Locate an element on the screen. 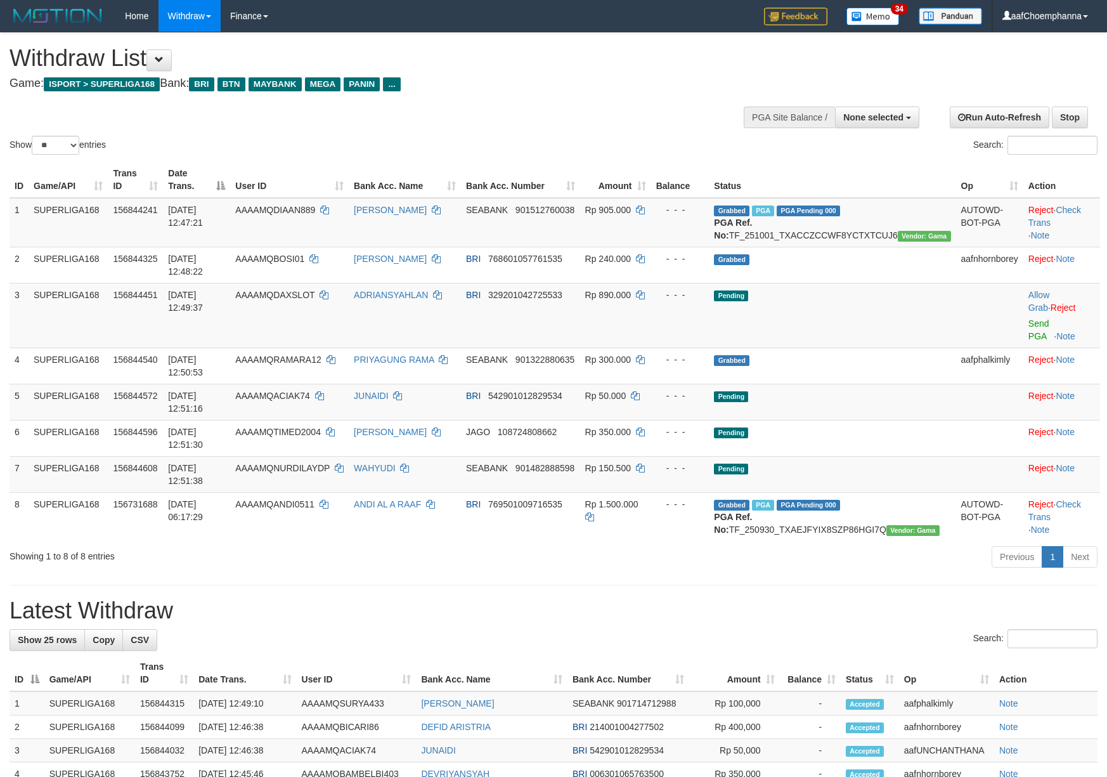  span: Rp 350.000 is located at coordinates (608, 432).